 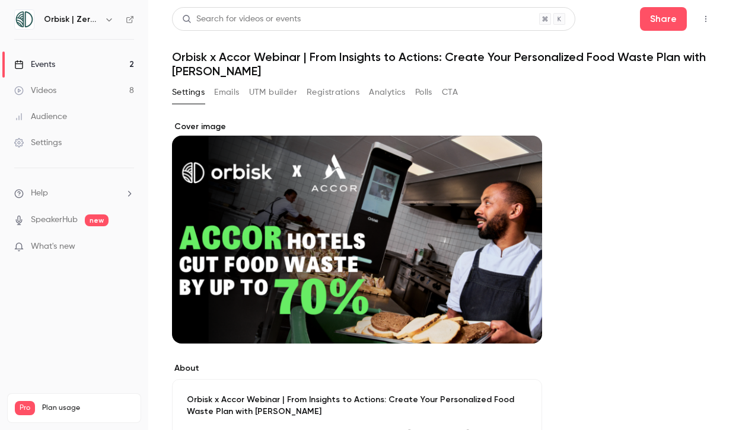 I want to click on label: Cover image, so click(x=357, y=127).